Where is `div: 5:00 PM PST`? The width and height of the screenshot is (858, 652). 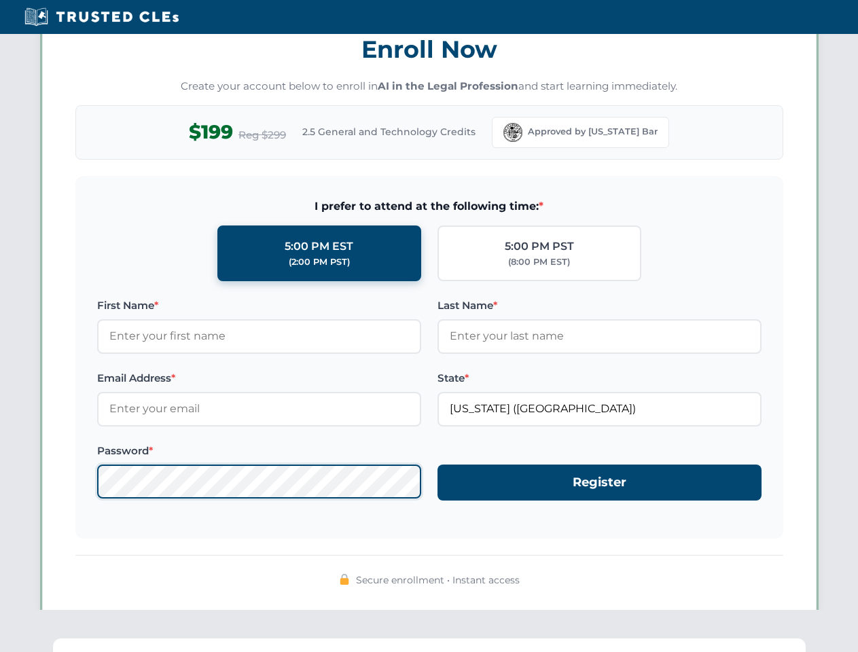 div: 5:00 PM PST is located at coordinates (539, 247).